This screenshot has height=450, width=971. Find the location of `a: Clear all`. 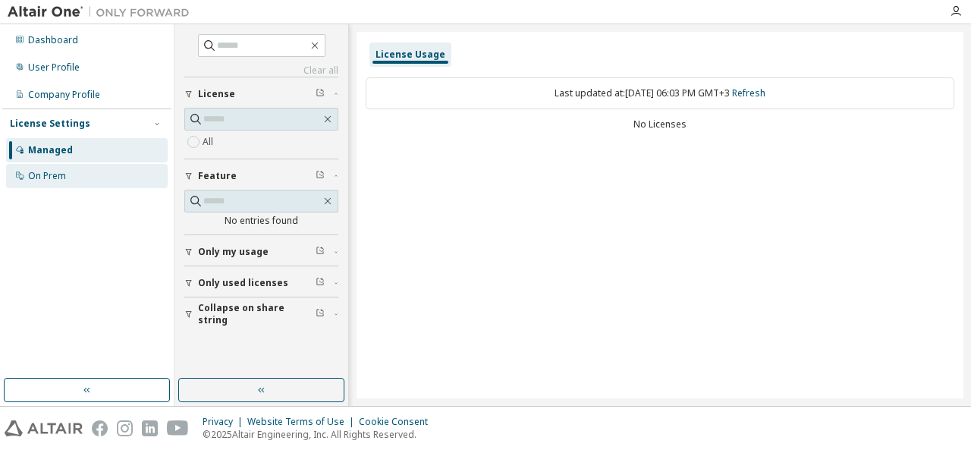

a: Clear all is located at coordinates (261, 71).